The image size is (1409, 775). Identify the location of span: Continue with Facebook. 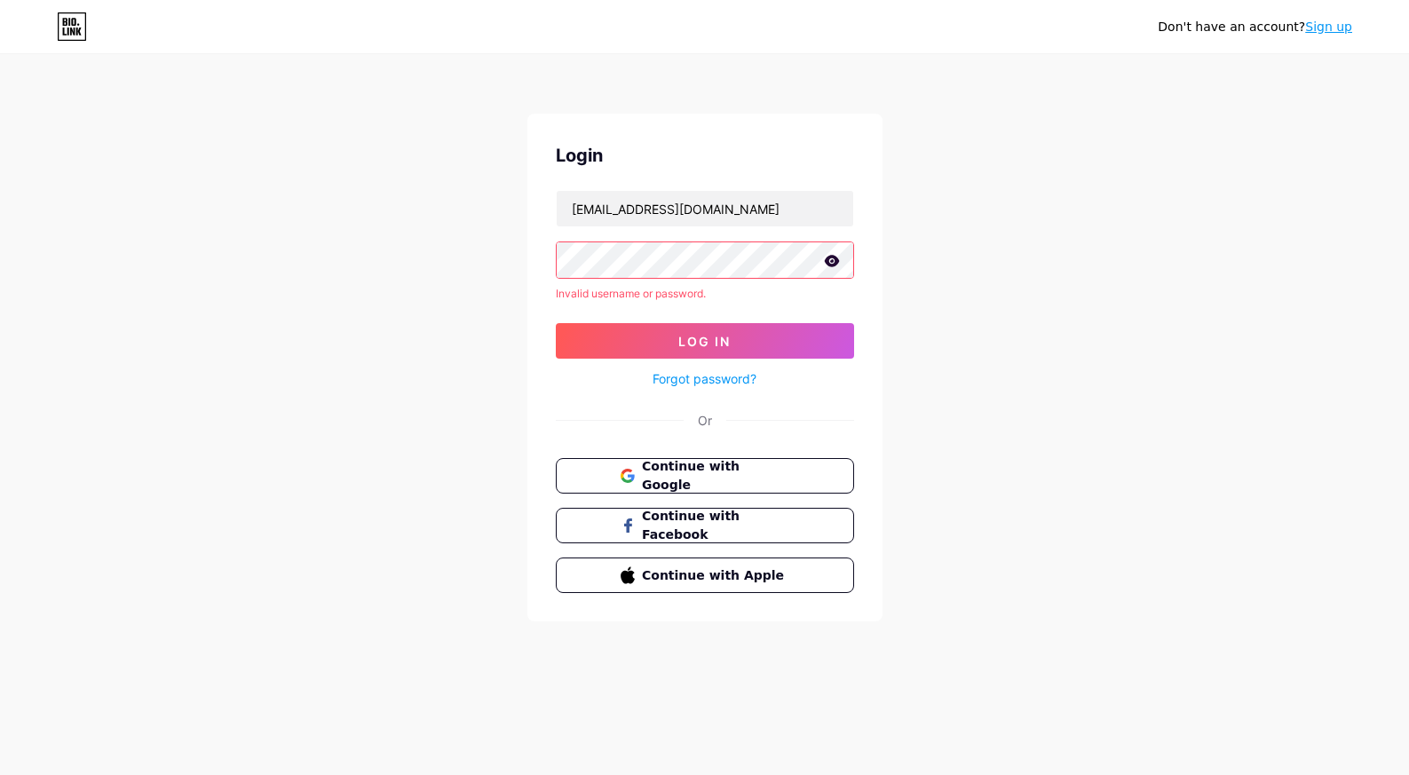
(714, 525).